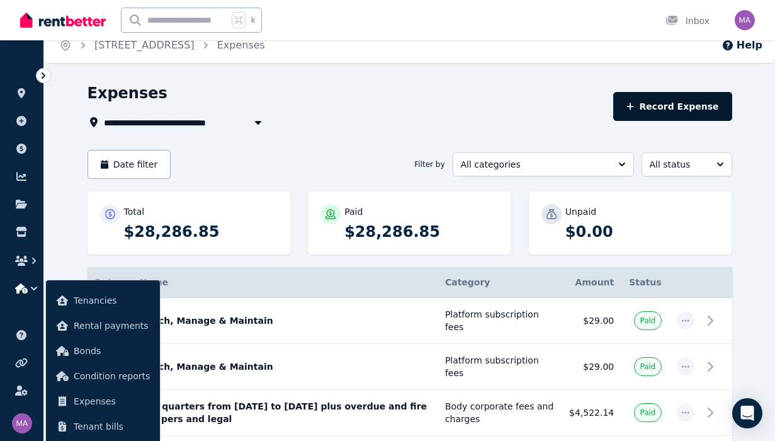 Image resolution: width=775 pixels, height=441 pixels. Describe the element at coordinates (111, 426) in the screenshot. I see `span: Tenant bills` at that location.